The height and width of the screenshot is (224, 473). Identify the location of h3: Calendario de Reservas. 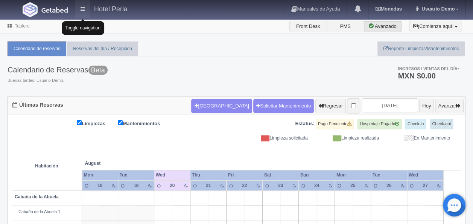
(58, 70).